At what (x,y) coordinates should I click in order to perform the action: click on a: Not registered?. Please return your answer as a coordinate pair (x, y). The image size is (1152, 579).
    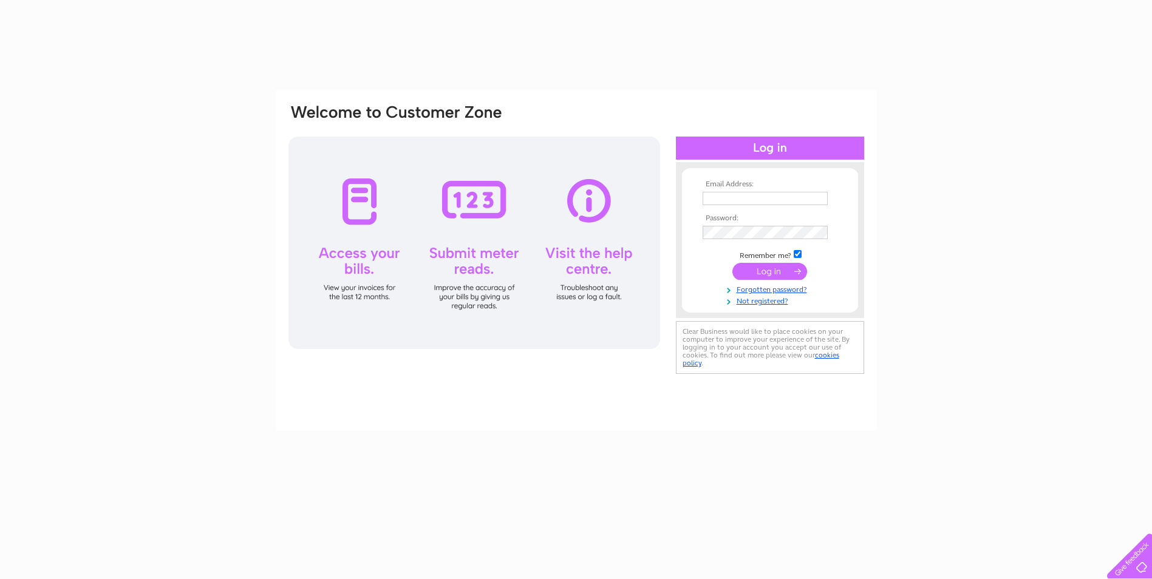
    Looking at the image, I should click on (771, 300).